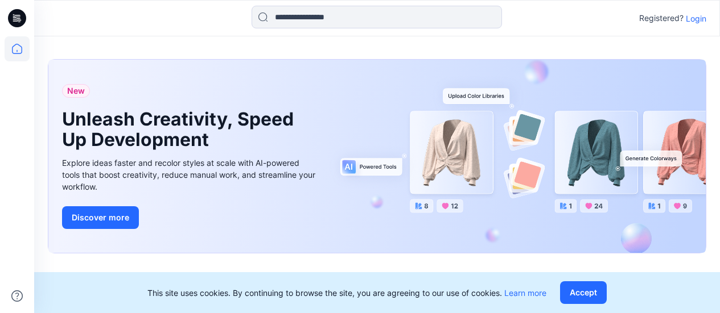  I want to click on span: New, so click(76, 91).